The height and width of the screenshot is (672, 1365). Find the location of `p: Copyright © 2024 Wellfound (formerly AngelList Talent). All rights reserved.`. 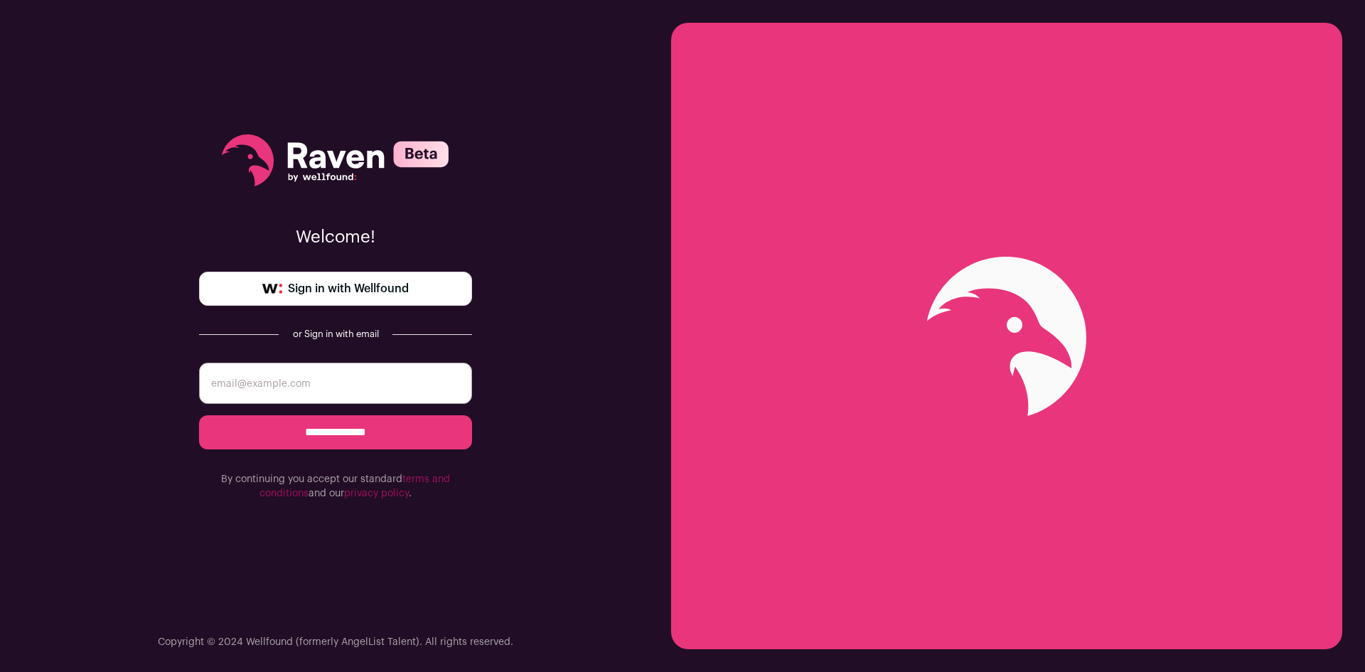

p: Copyright © 2024 Wellfound (formerly AngelList Talent). All rights reserved. is located at coordinates (336, 642).